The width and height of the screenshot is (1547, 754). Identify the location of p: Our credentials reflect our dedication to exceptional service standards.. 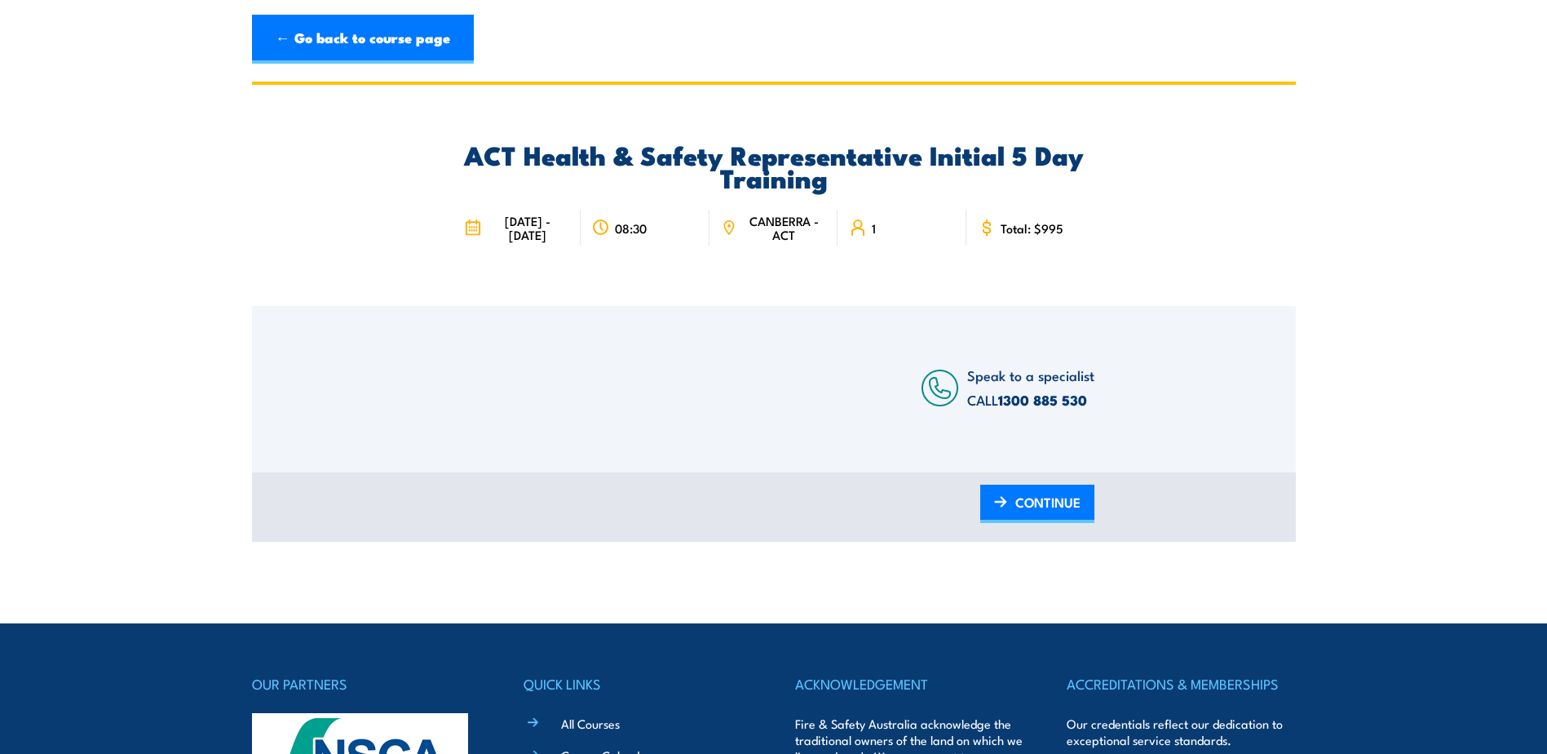
(1181, 732).